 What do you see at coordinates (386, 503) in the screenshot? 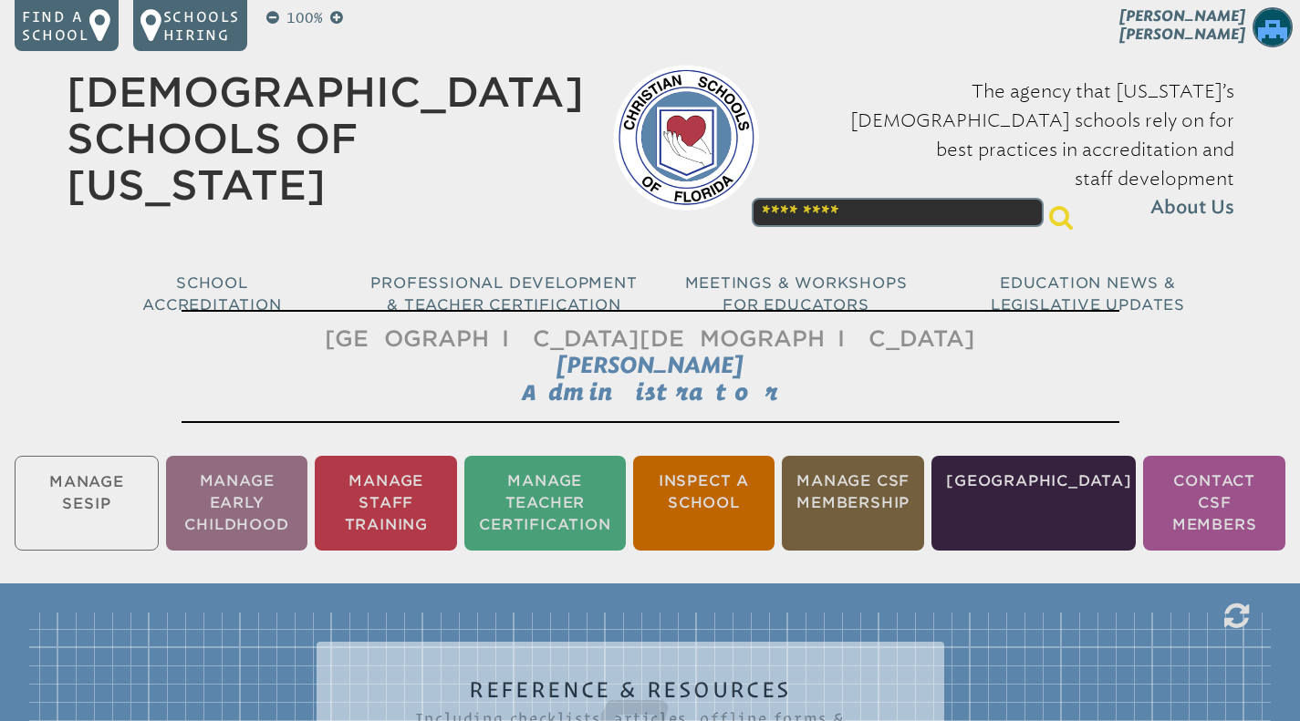
I see `li: Manage Staff Training` at bounding box center [386, 503].